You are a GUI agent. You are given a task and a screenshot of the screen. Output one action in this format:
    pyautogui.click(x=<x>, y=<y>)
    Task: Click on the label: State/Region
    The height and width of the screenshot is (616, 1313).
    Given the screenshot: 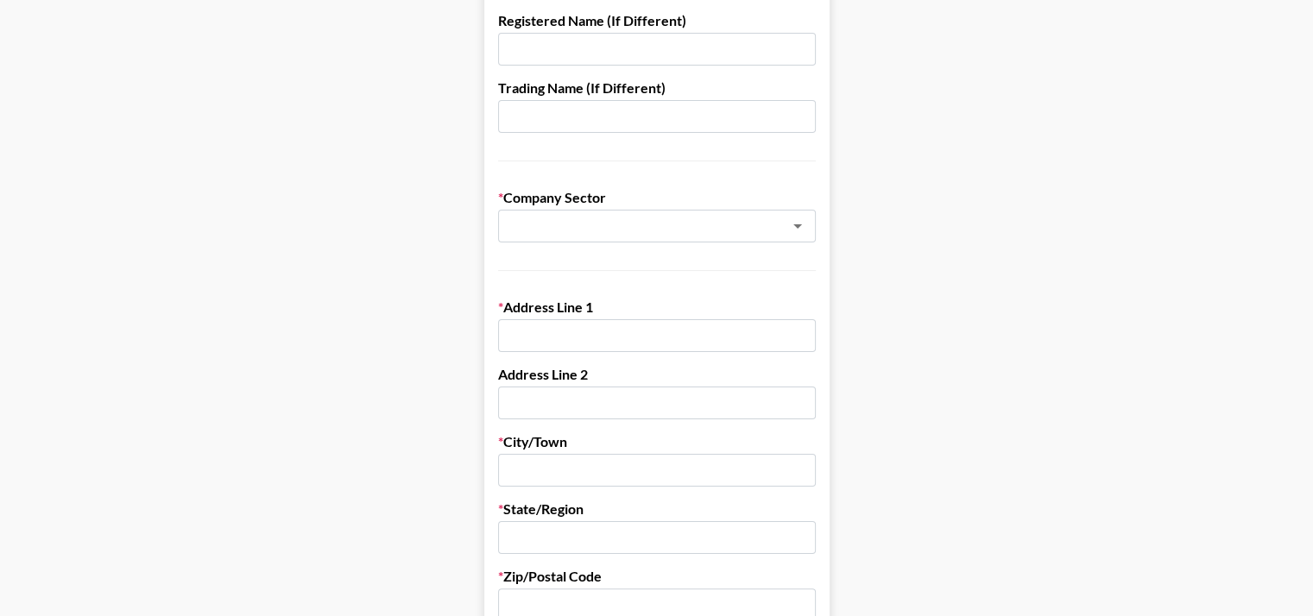 What is the action you would take?
    pyautogui.click(x=657, y=509)
    